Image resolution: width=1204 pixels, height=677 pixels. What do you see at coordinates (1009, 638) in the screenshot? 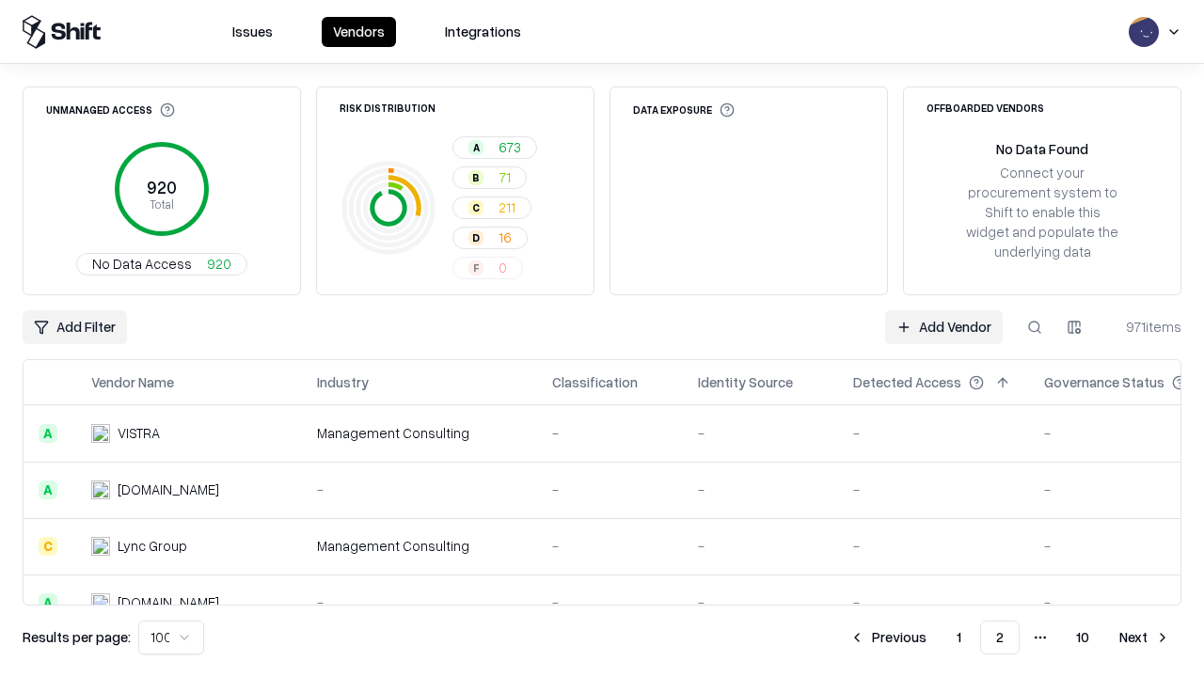
I see `nav: pagination` at bounding box center [1009, 638].